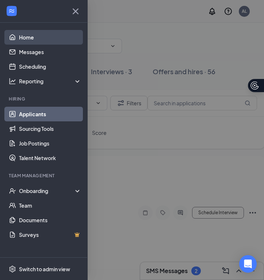 Image resolution: width=264 pixels, height=280 pixels. What do you see at coordinates (12, 11) in the screenshot?
I see `svg: WorkstreamLogo` at bounding box center [12, 11].